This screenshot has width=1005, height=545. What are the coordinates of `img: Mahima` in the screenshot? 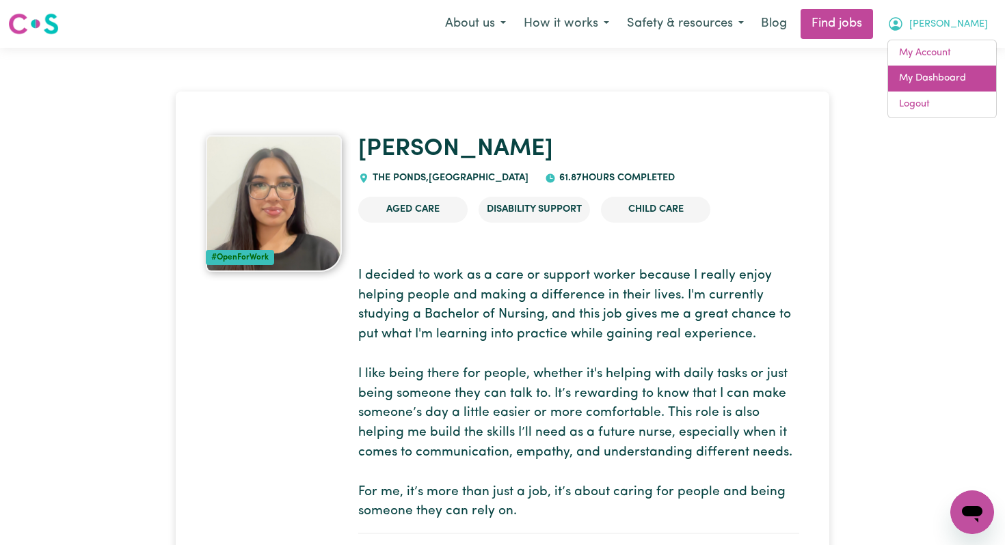 It's located at (273, 204).